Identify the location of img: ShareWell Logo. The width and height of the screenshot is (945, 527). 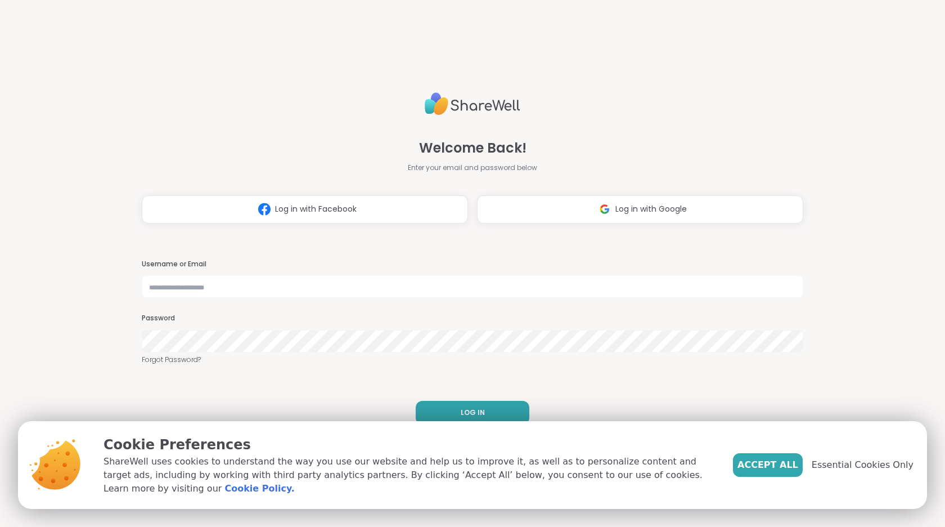
(473, 104).